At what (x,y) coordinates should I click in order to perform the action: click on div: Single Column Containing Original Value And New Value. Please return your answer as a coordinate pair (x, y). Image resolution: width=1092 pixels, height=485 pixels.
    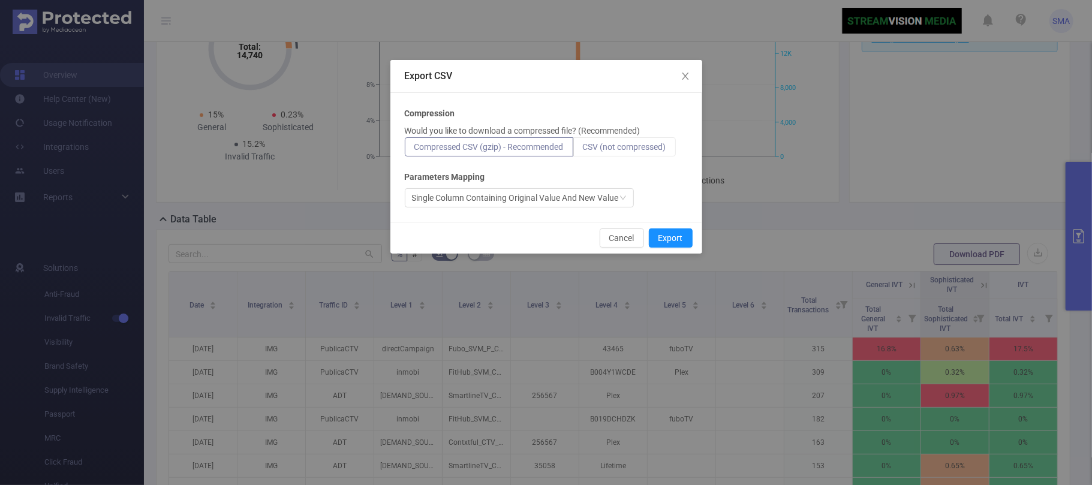
    Looking at the image, I should click on (515, 198).